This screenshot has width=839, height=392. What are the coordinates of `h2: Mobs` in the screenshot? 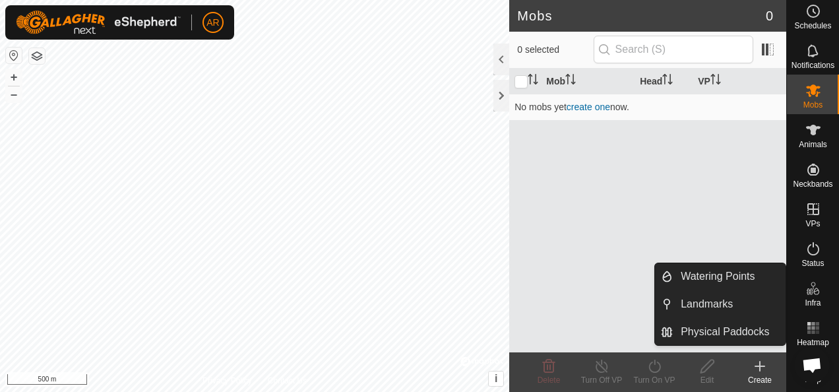 It's located at (641, 16).